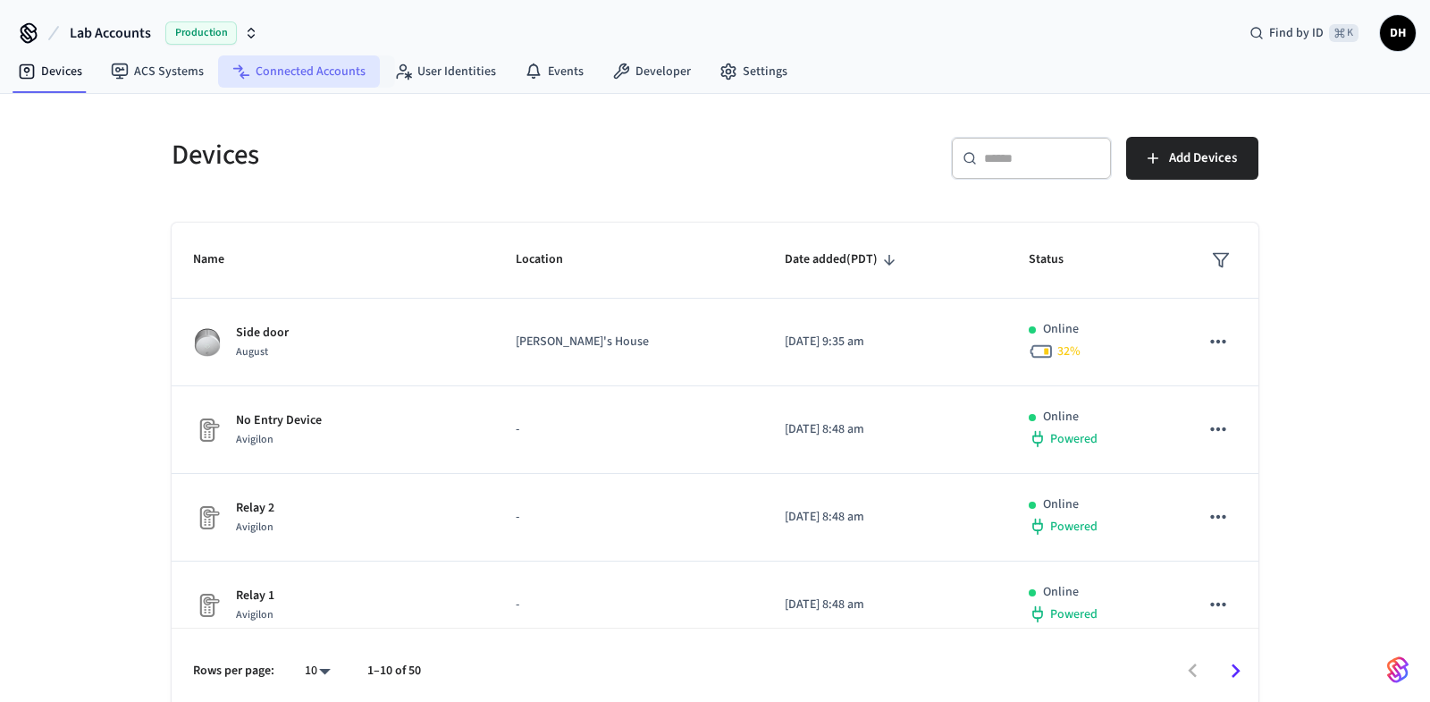  Describe the element at coordinates (201, 33) in the screenshot. I see `span: Production` at that location.